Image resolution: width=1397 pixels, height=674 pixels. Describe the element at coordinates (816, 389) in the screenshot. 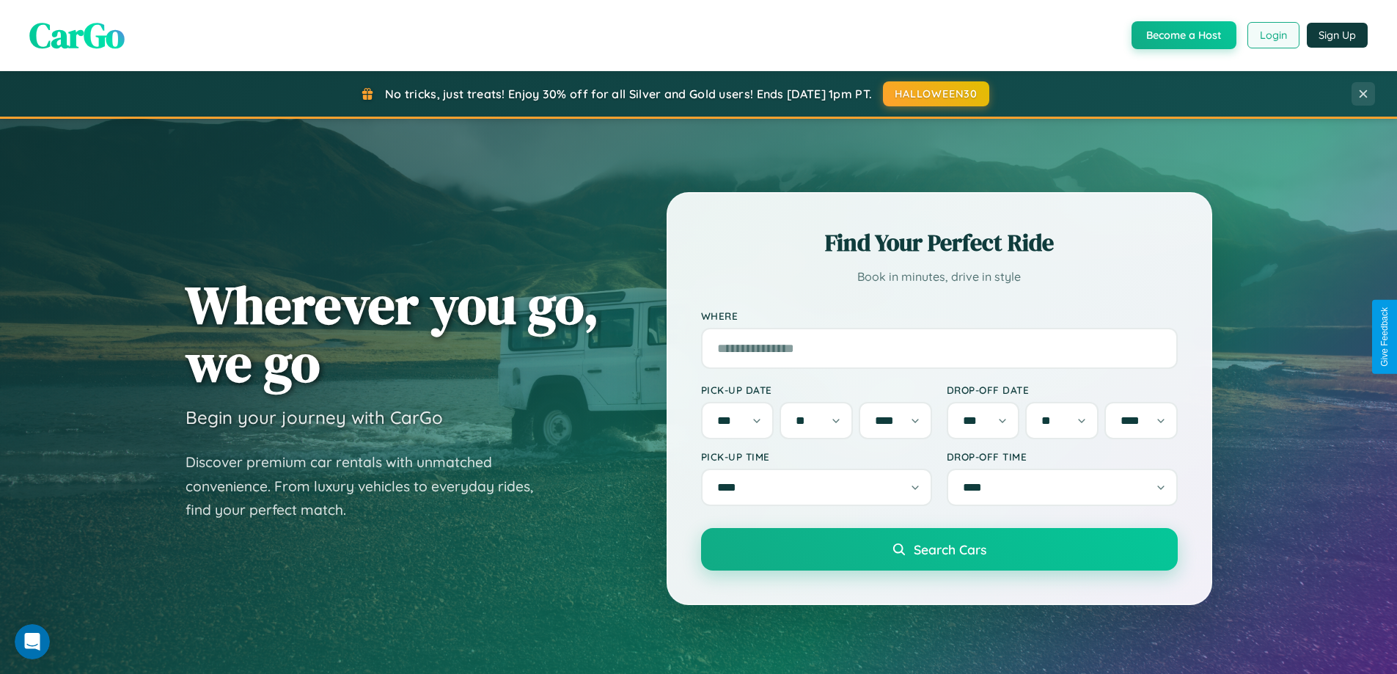

I see `label: Pick-up Date` at that location.